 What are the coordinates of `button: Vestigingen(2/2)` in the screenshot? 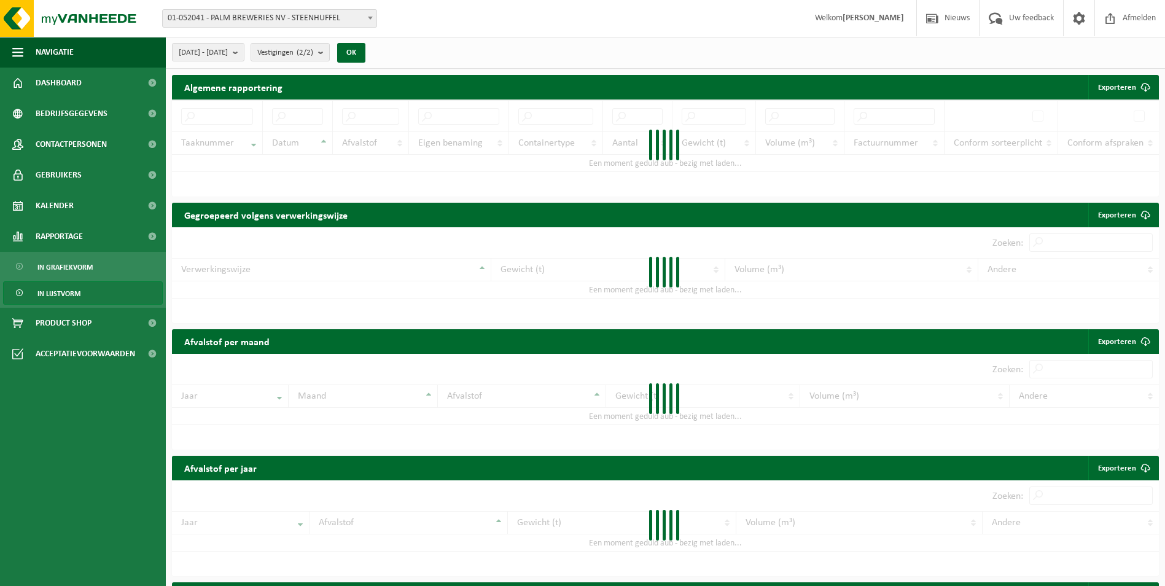 It's located at (290, 52).